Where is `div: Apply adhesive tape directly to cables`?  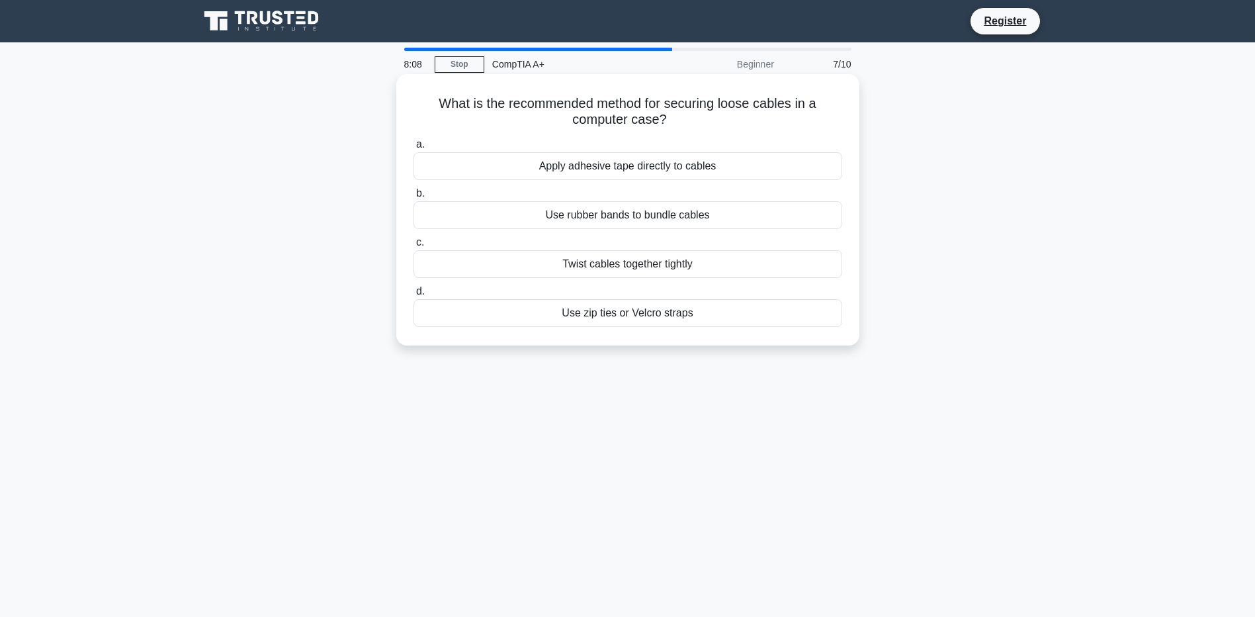
div: Apply adhesive tape directly to cables is located at coordinates (628, 166).